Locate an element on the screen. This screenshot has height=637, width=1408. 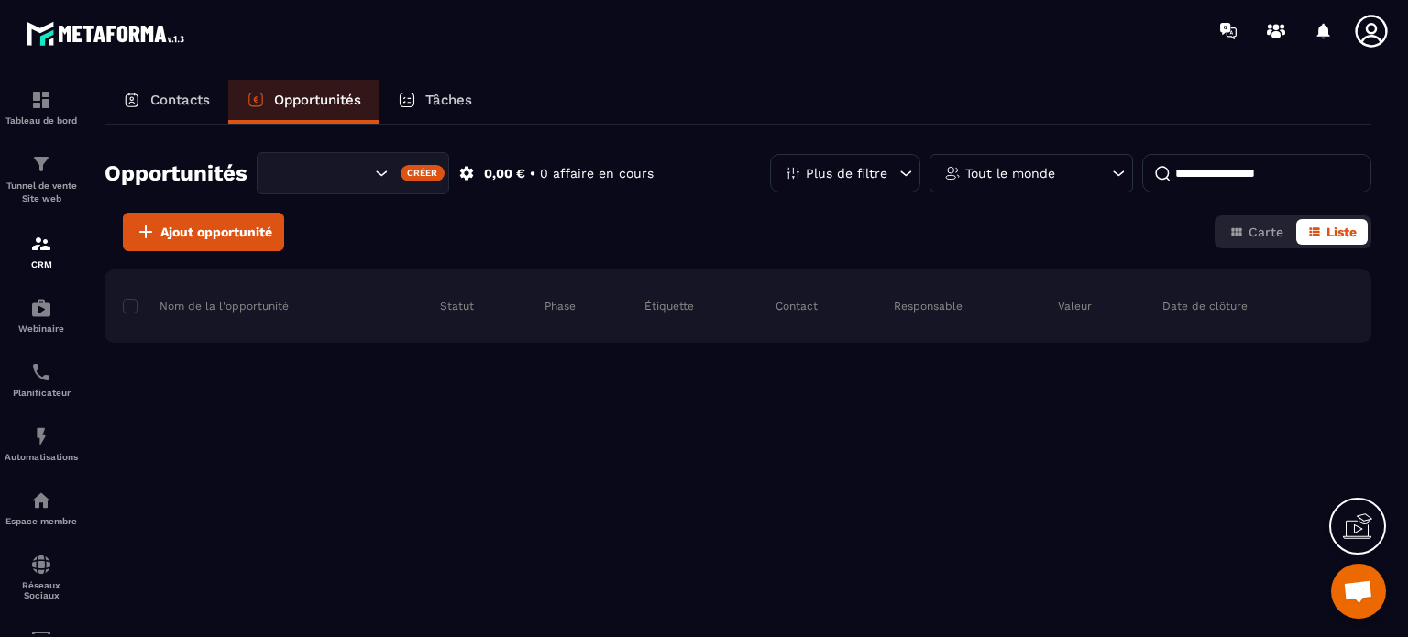
p: Webinaire is located at coordinates (41, 328).